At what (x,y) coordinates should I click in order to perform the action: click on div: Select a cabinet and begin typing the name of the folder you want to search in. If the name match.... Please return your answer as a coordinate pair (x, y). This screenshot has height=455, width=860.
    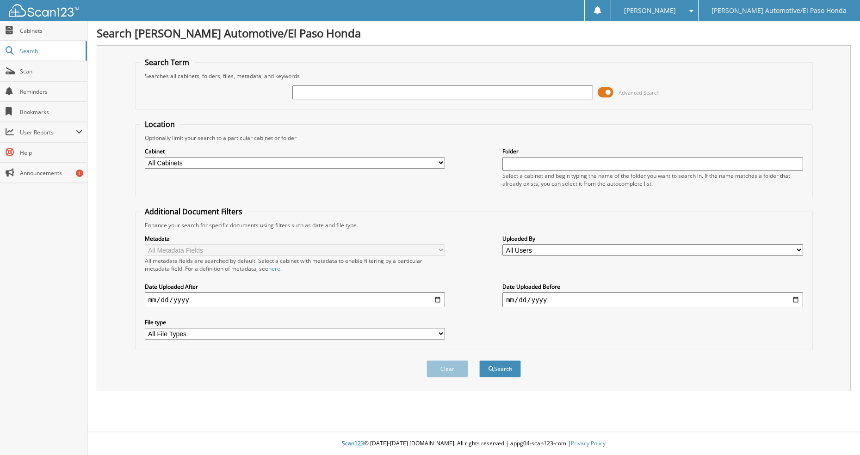
    Looking at the image, I should click on (652, 180).